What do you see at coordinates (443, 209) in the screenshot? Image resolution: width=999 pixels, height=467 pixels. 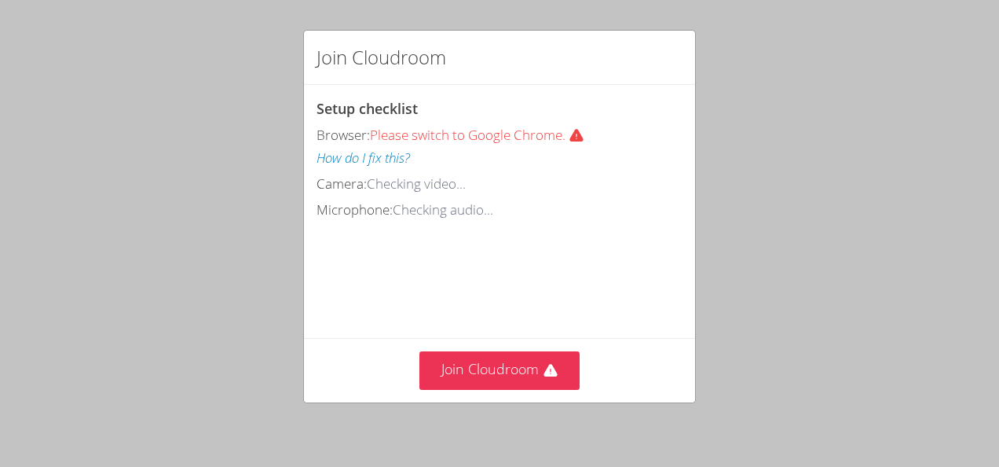 I see `span: Checking audio...` at bounding box center [443, 209].